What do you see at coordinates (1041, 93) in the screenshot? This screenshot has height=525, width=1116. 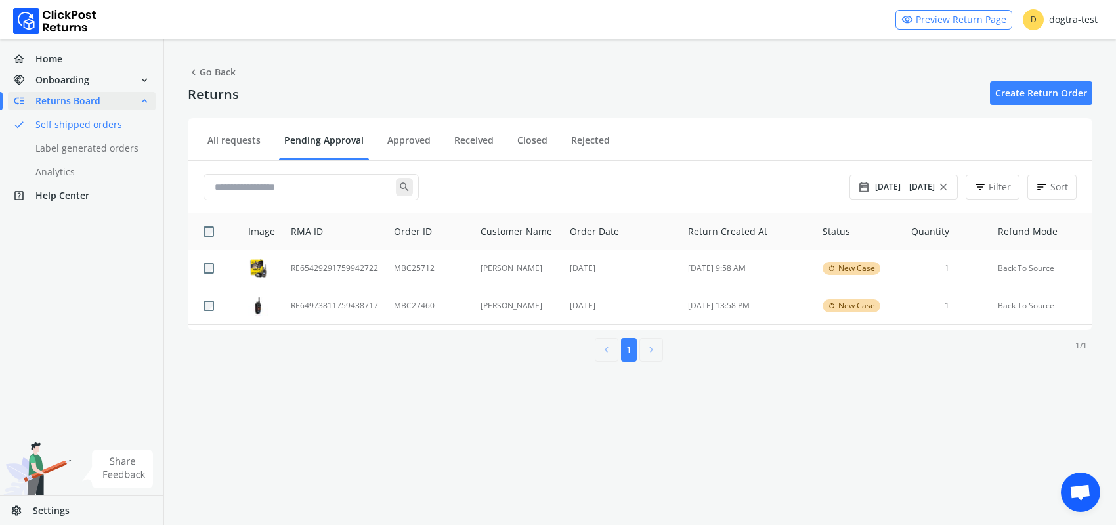 I see `a: Create Return Order` at bounding box center [1041, 93].